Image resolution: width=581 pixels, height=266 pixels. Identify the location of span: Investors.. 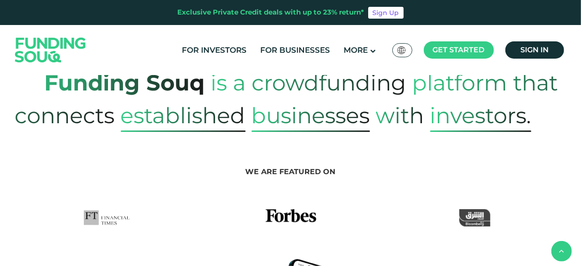
(480, 116).